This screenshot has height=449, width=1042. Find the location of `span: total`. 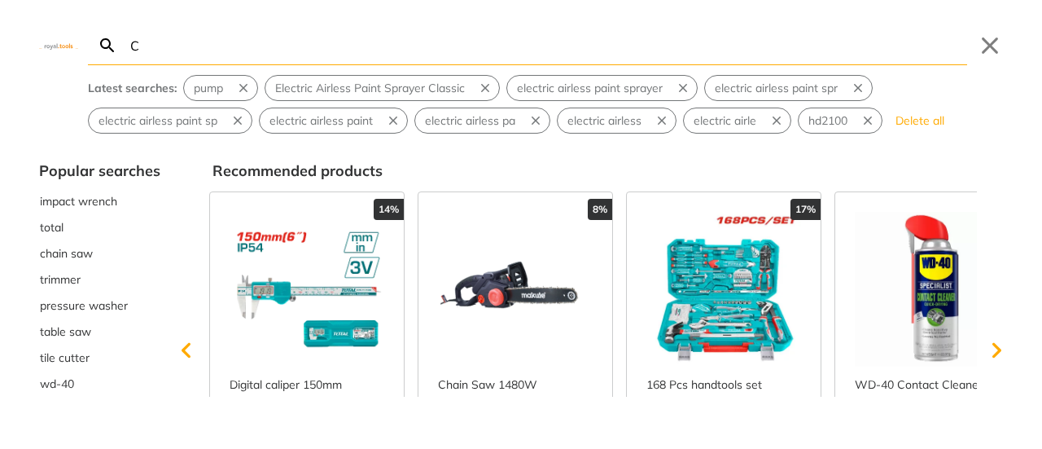

span: total is located at coordinates (51, 227).